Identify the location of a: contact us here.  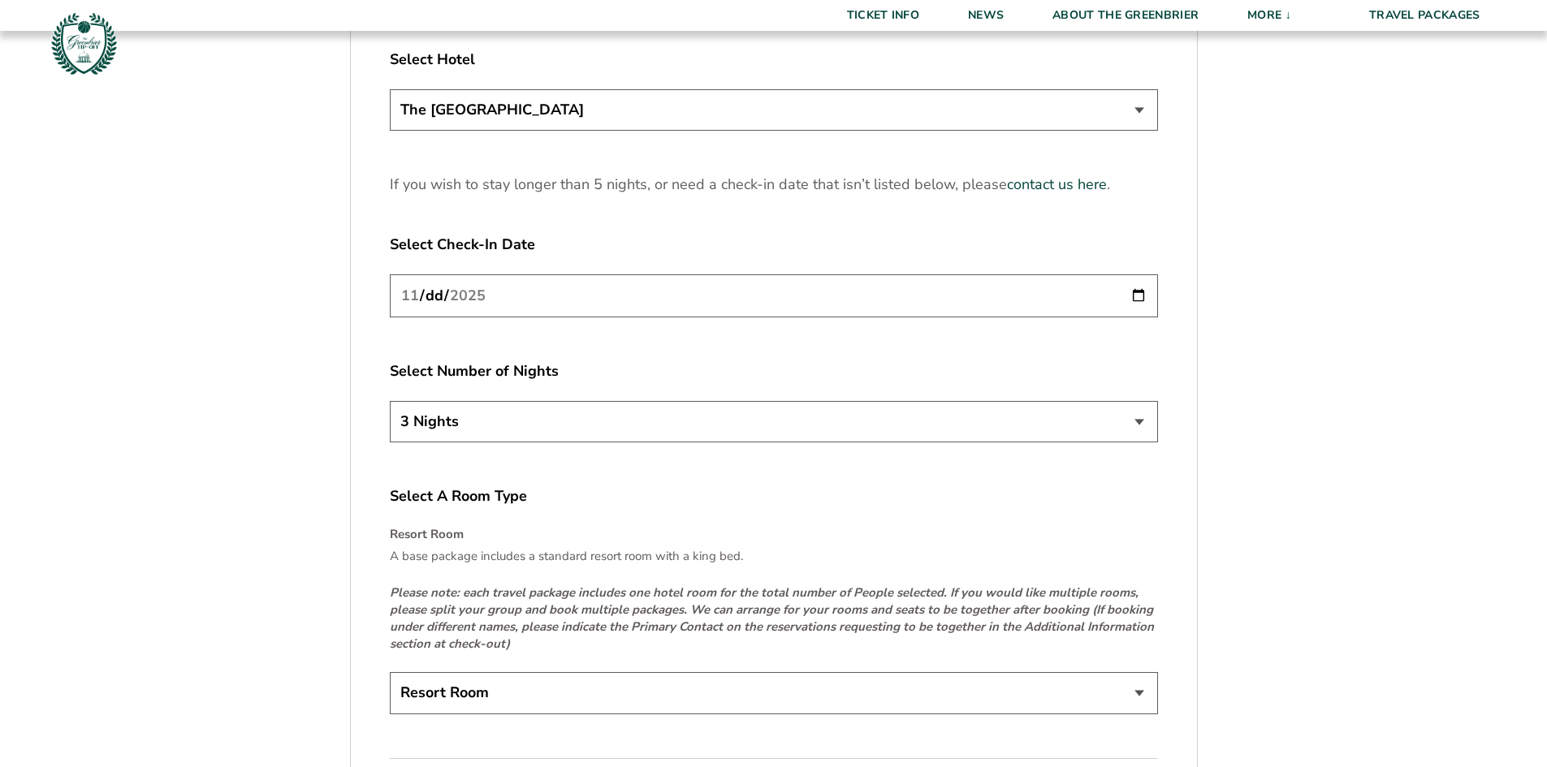
(1057, 184).